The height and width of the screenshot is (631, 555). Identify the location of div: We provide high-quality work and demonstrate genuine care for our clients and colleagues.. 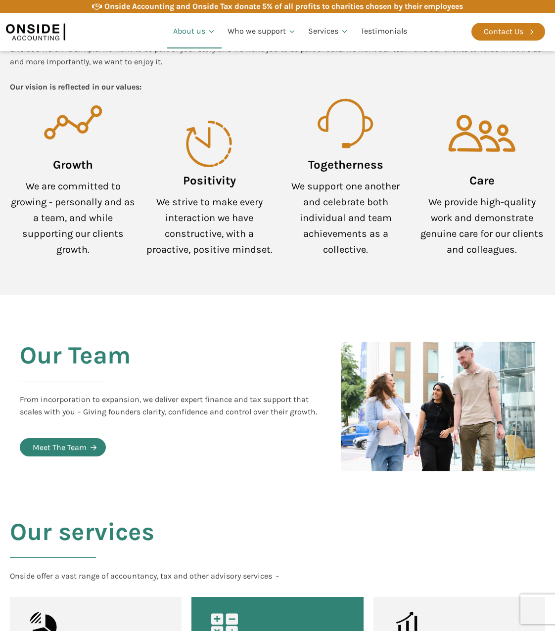
(482, 226).